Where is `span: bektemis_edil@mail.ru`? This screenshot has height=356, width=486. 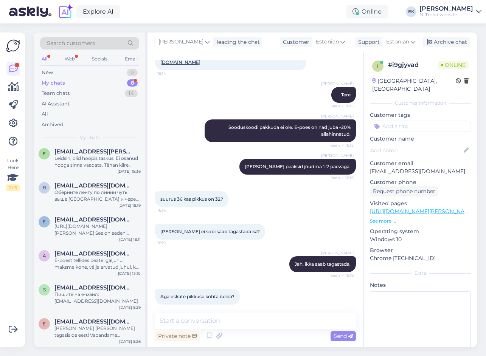
span: bektemis_edil@mail.ru is located at coordinates (94, 186).